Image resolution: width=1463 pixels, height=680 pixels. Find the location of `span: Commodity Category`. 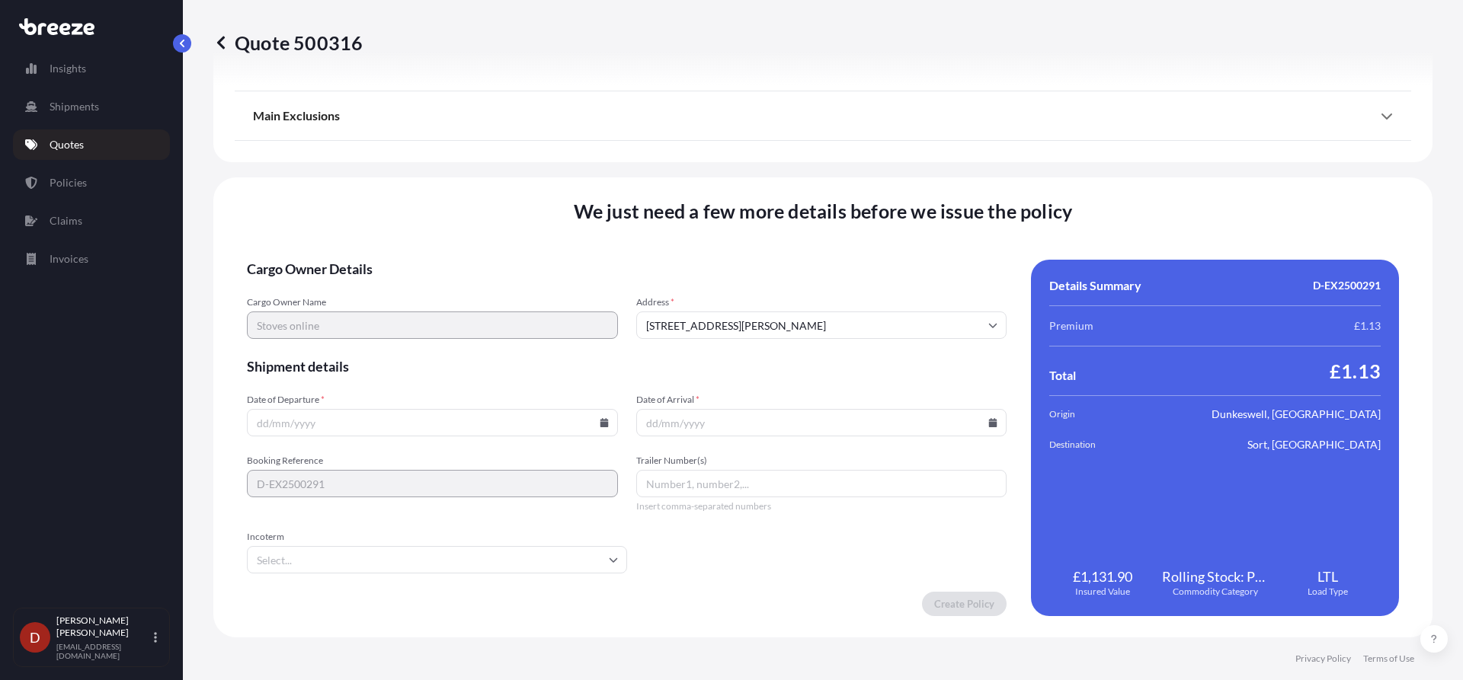

span: Commodity Category is located at coordinates (1215, 592).